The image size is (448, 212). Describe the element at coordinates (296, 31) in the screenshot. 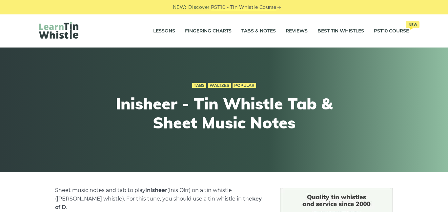

I see `a: Reviews` at that location.